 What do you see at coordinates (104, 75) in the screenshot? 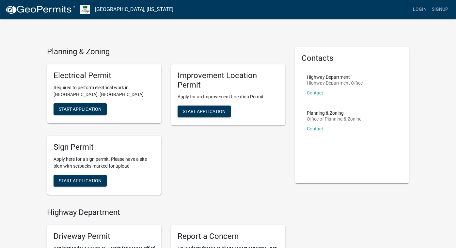
I see `h5: Electrical Permit` at bounding box center [104, 75].